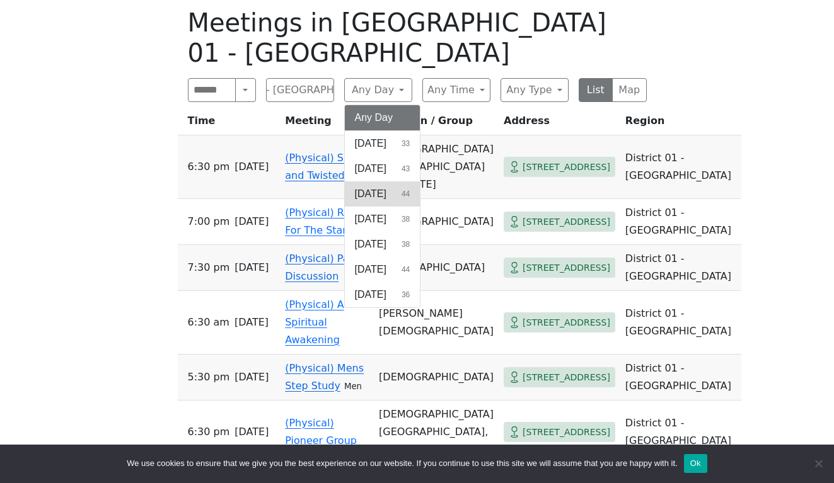 The width and height of the screenshot is (834, 483). I want to click on a: (Physical) Palolo Discussion, so click(326, 267).